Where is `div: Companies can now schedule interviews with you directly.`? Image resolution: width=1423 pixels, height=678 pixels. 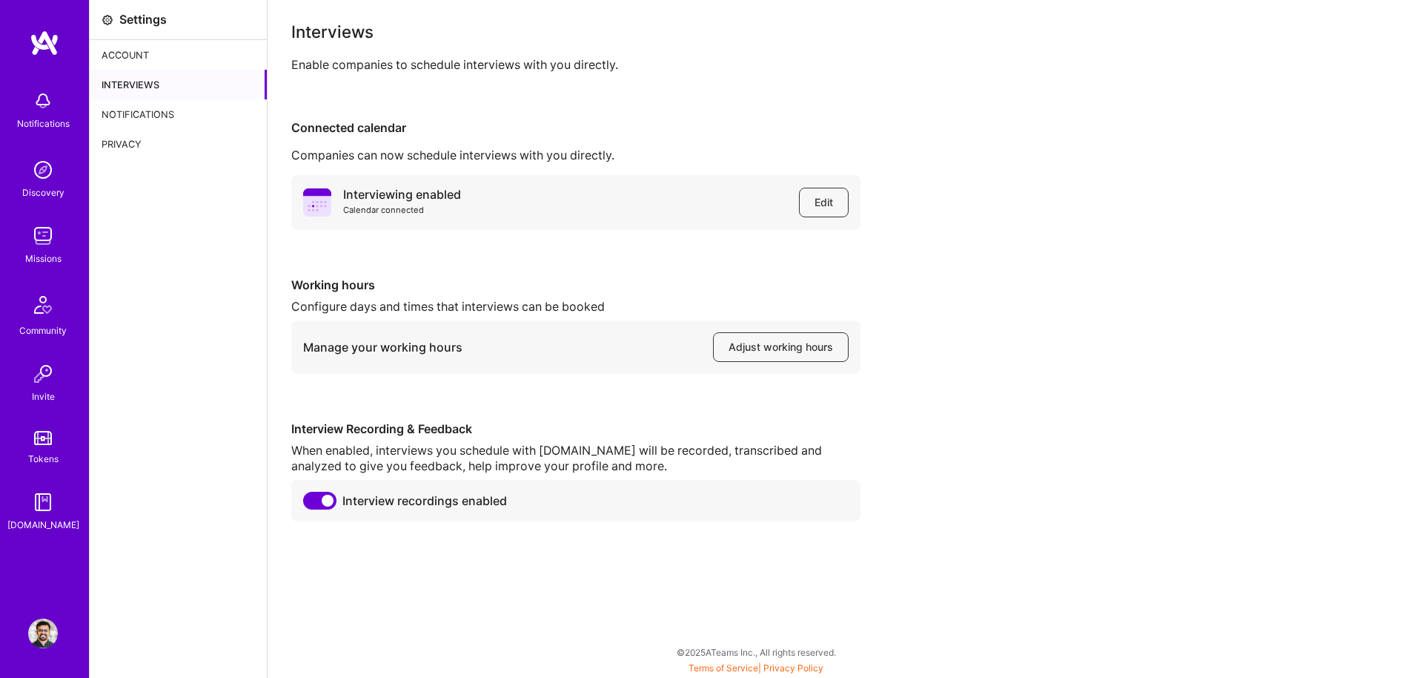 div: Companies can now schedule interviews with you directly. is located at coordinates (845, 155).